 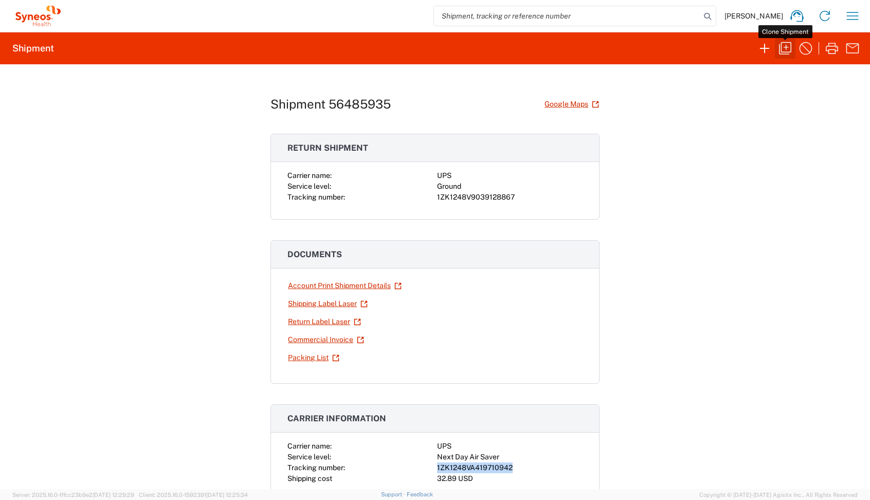 What do you see at coordinates (331, 104) in the screenshot?
I see `h1: Shipment 56485935` at bounding box center [331, 104].